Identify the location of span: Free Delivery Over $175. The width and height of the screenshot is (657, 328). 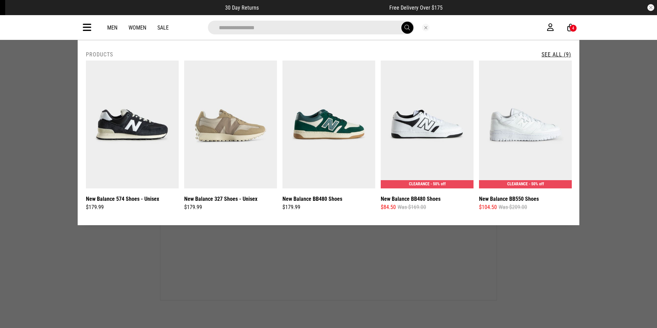
(416, 8).